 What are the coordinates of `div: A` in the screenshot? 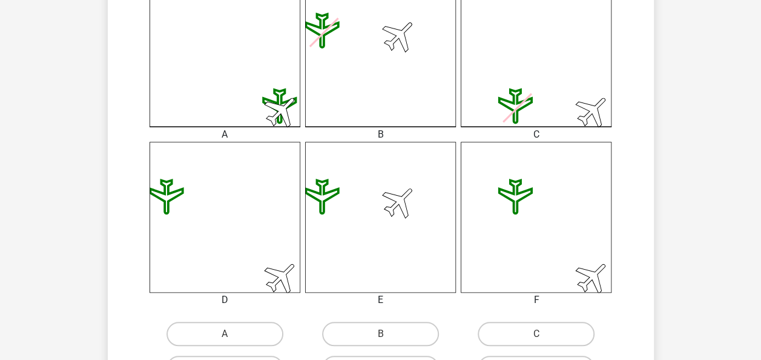 It's located at (225, 134).